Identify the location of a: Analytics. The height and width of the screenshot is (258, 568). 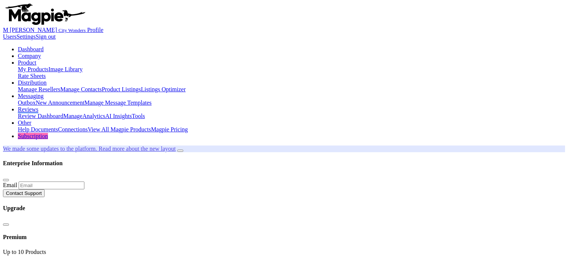
(94, 116).